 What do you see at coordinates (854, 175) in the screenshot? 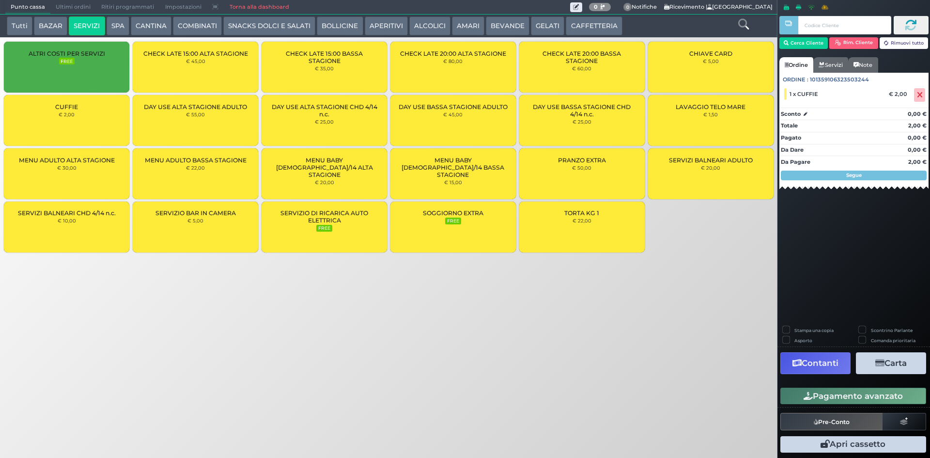
I see `strong: Segue` at bounding box center [854, 175].